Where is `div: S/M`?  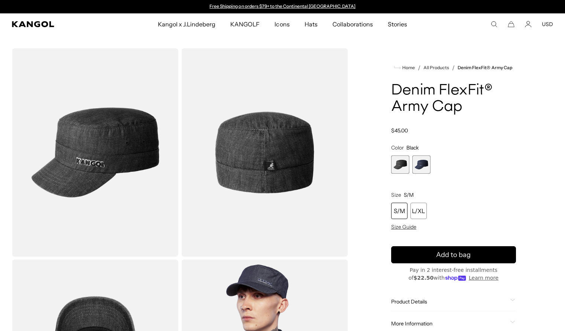 div: S/M is located at coordinates (399, 211).